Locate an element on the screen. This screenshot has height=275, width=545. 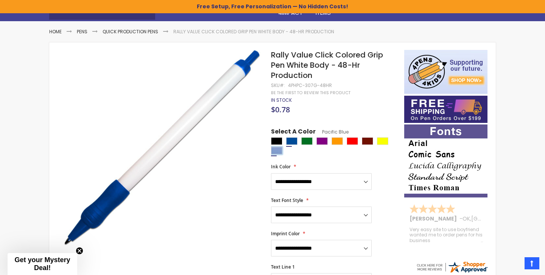
strong: SKU is located at coordinates (278, 85).